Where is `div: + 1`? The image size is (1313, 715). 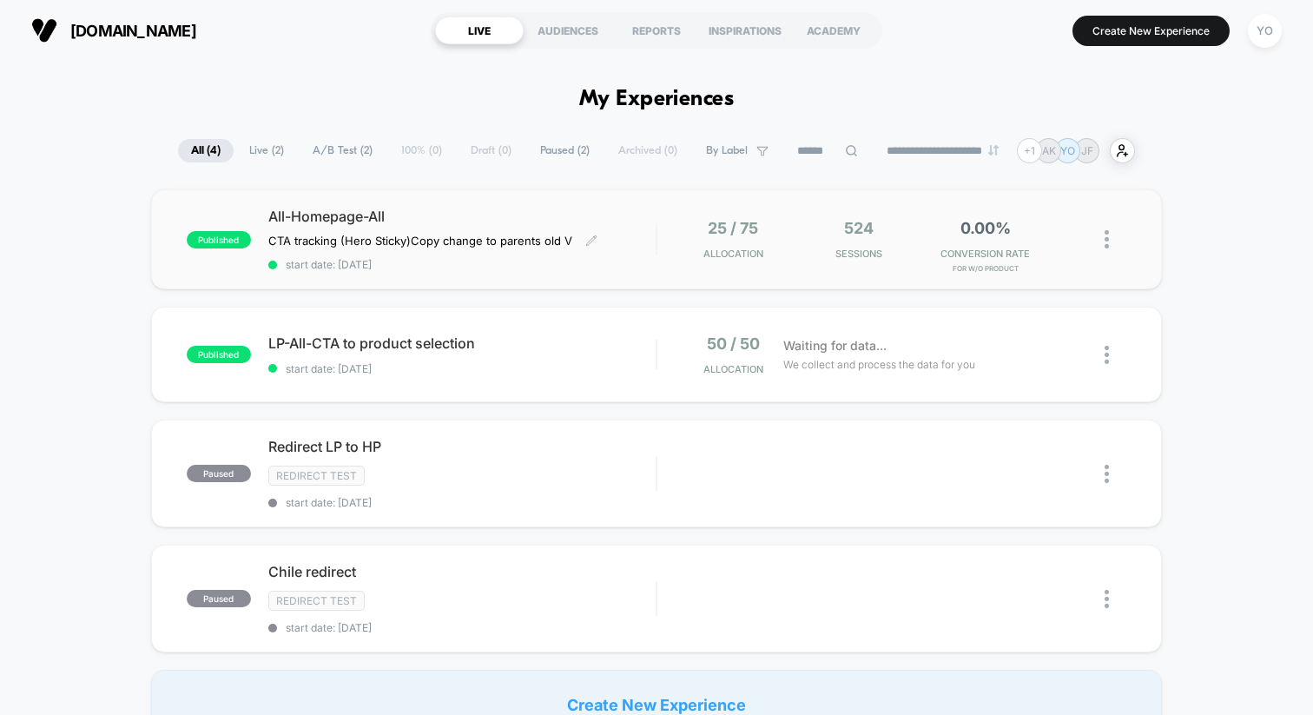 div: + 1 is located at coordinates (1029, 150).